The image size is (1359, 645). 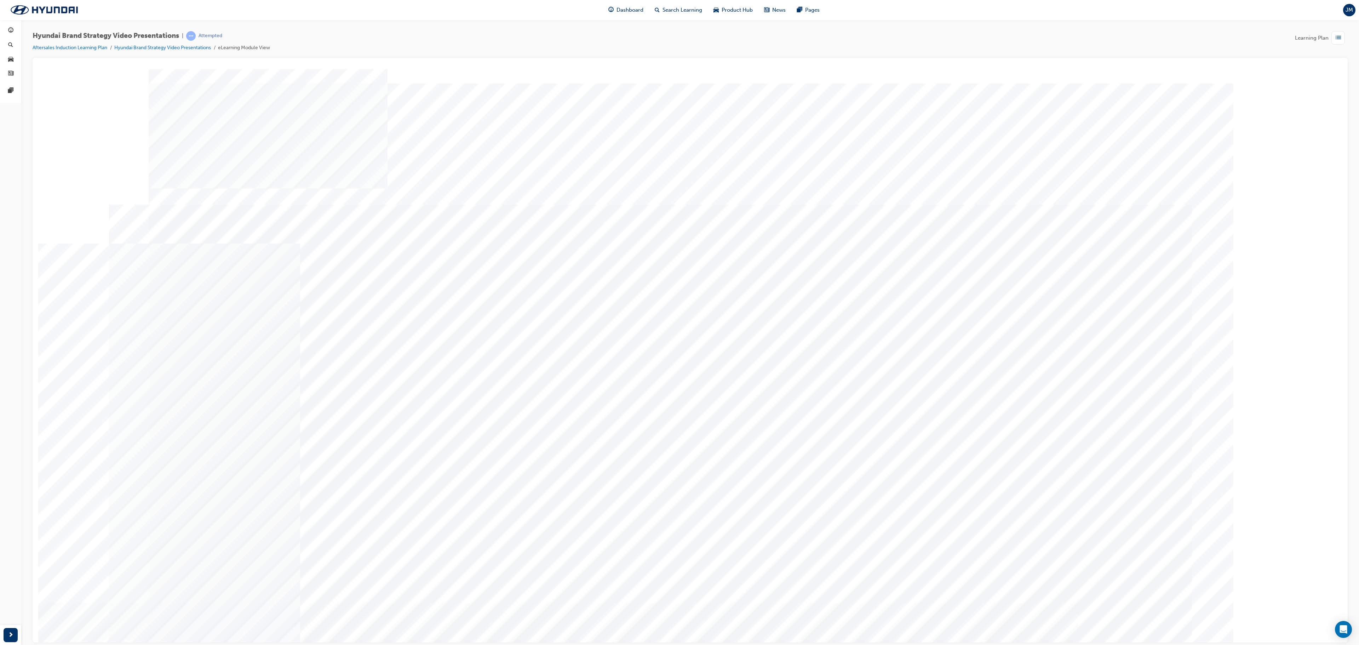 What do you see at coordinates (682, 10) in the screenshot?
I see `span: Search Learning` at bounding box center [682, 10].